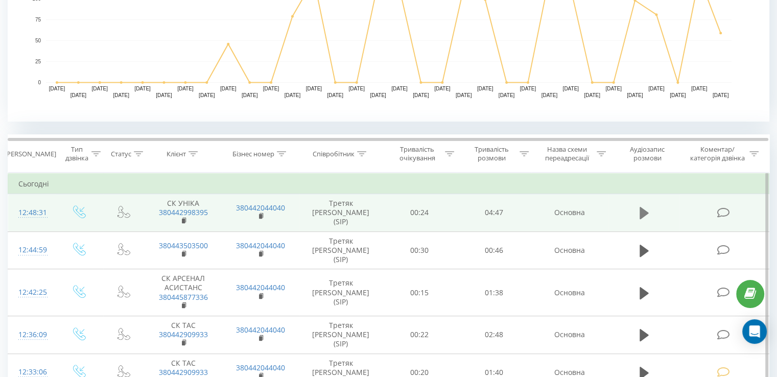  I want to click on div: Аудіозапис розмови, so click(647, 154).